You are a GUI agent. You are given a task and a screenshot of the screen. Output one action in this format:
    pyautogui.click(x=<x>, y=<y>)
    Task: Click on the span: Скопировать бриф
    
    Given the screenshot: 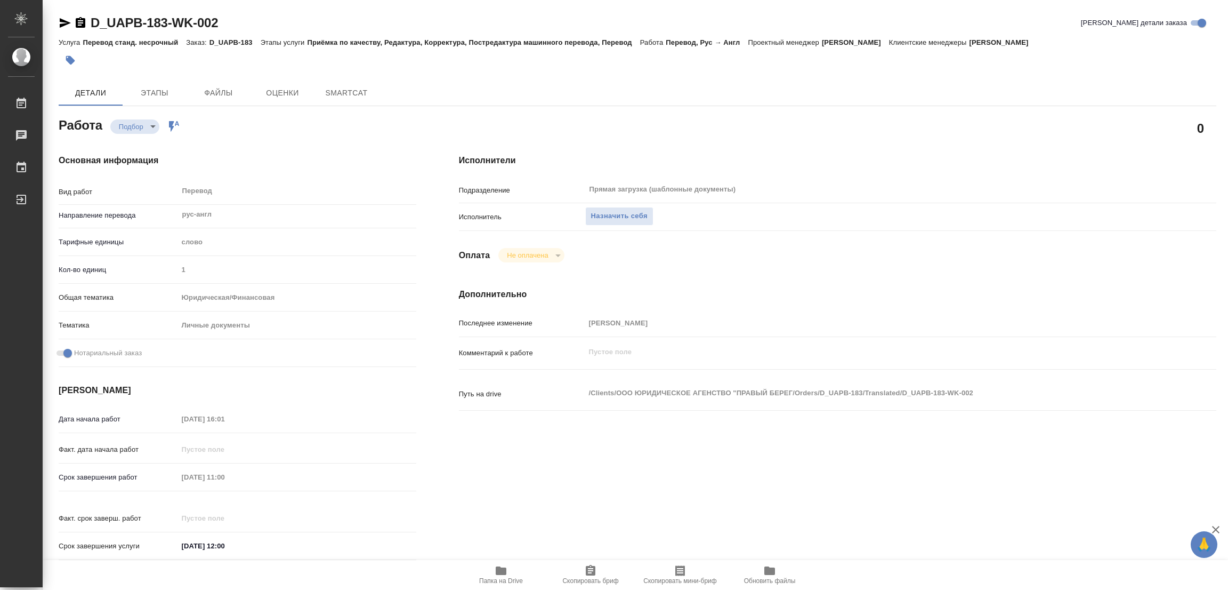 What is the action you would take?
    pyautogui.click(x=590, y=581)
    